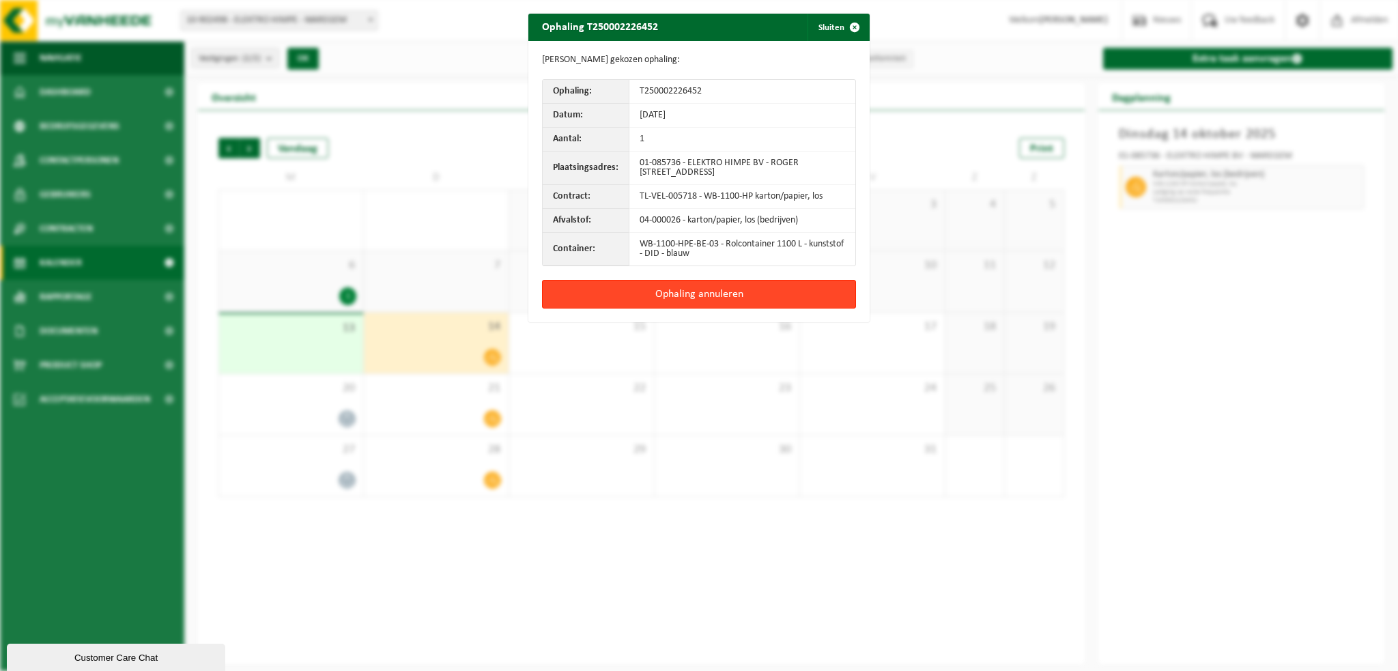 This screenshot has height=671, width=1398. Describe the element at coordinates (837, 27) in the screenshot. I see `button: Sluiten` at that location.